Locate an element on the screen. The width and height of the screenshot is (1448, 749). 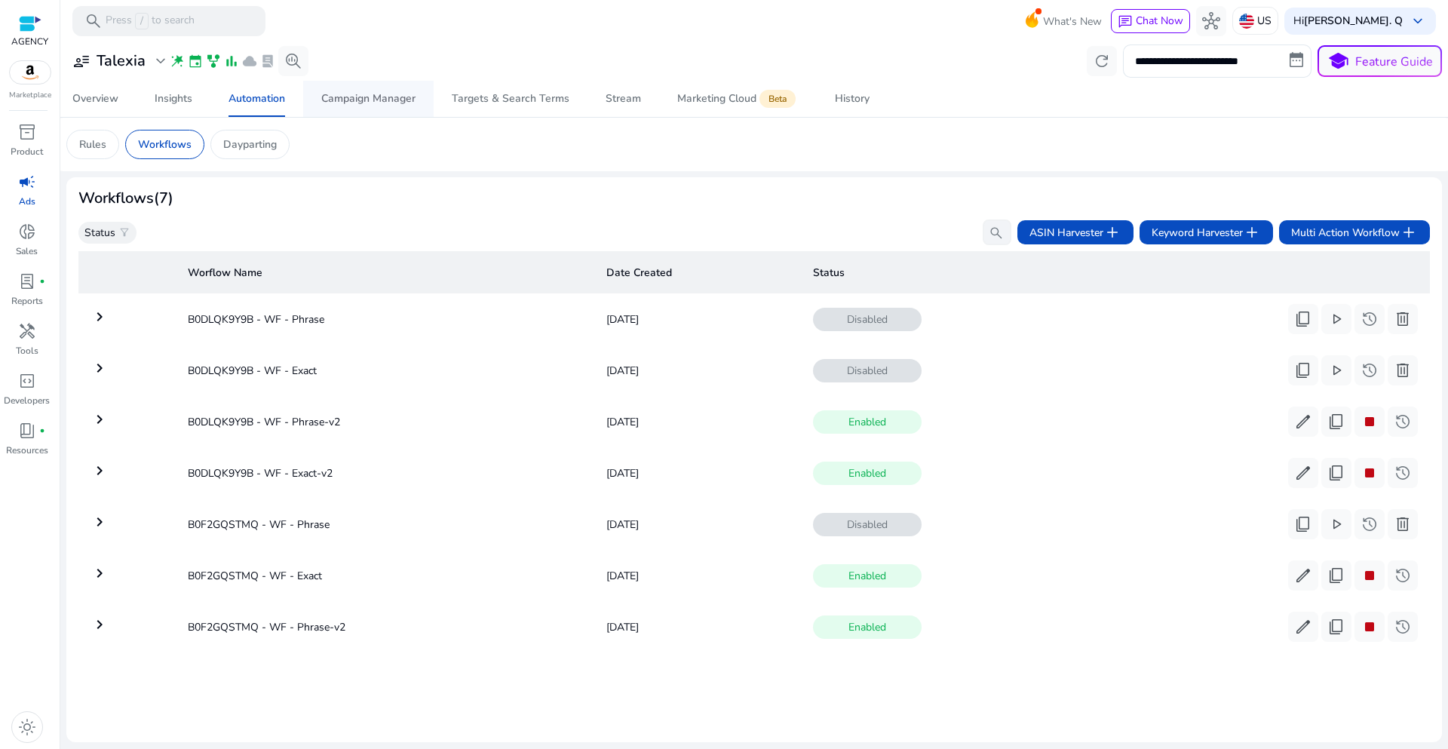
span: refresh is located at coordinates (1102, 61).